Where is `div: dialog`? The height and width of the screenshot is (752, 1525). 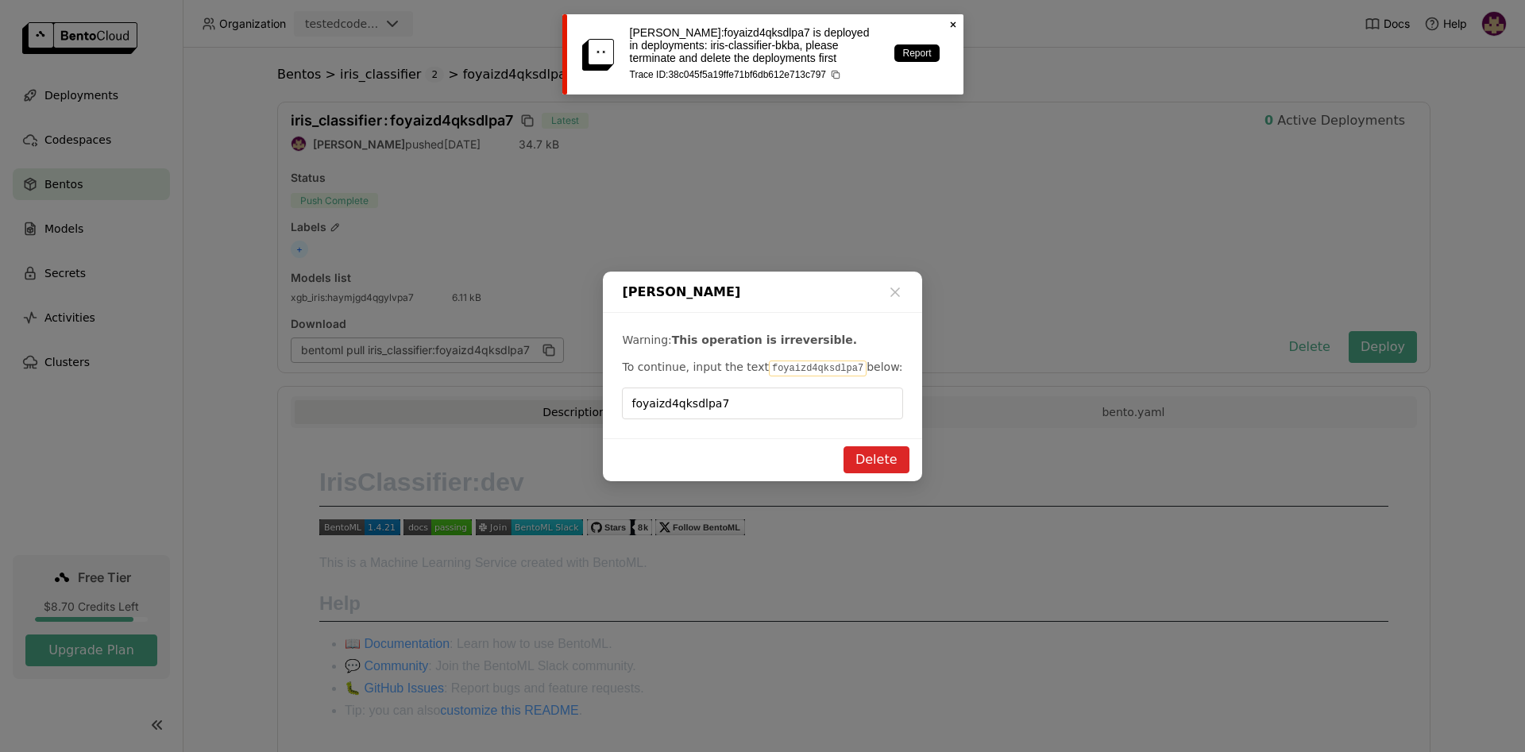 div: dialog is located at coordinates (762, 376).